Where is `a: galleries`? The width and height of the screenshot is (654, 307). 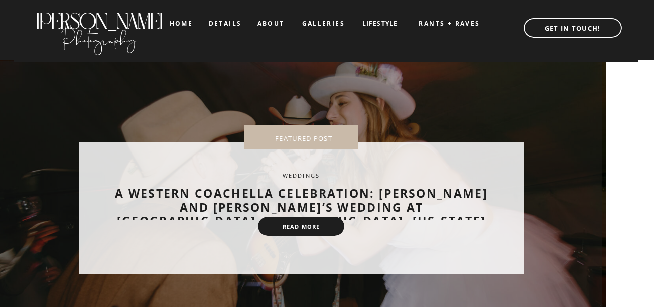 a: galleries is located at coordinates (323, 24).